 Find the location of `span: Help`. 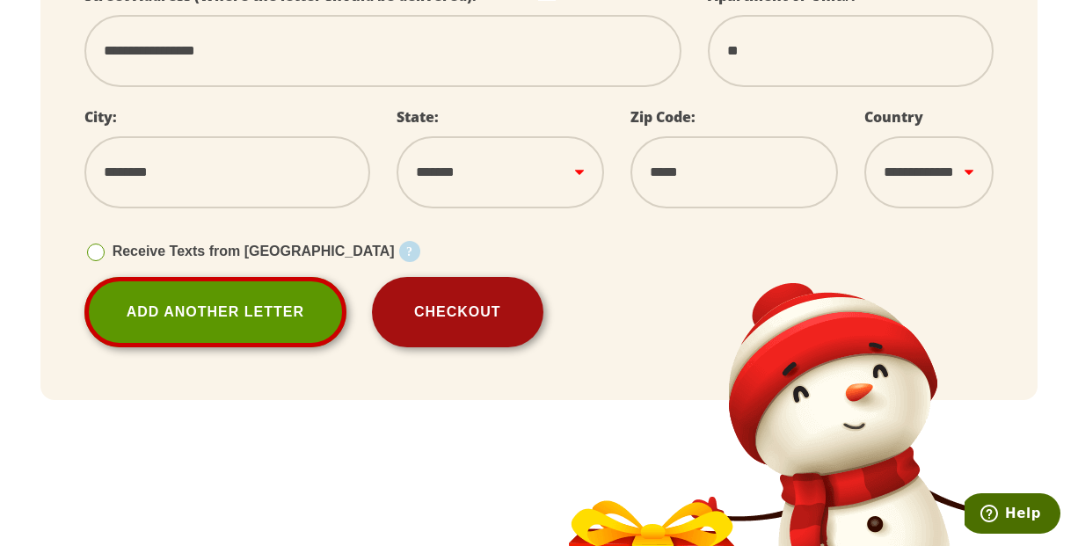

span: Help is located at coordinates (58, 20).